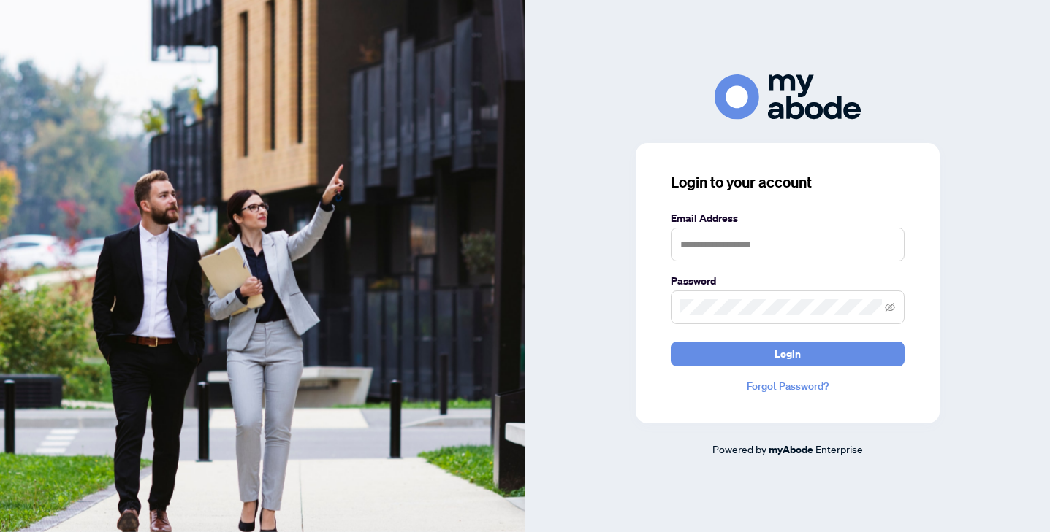 The width and height of the screenshot is (1050, 532). Describe the element at coordinates (739, 449) in the screenshot. I see `span: Powered by` at that location.